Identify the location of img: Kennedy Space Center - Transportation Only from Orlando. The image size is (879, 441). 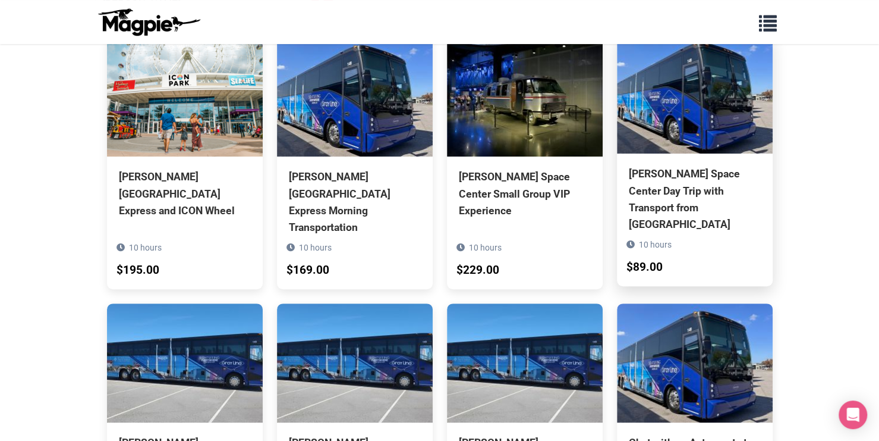
(525, 363).